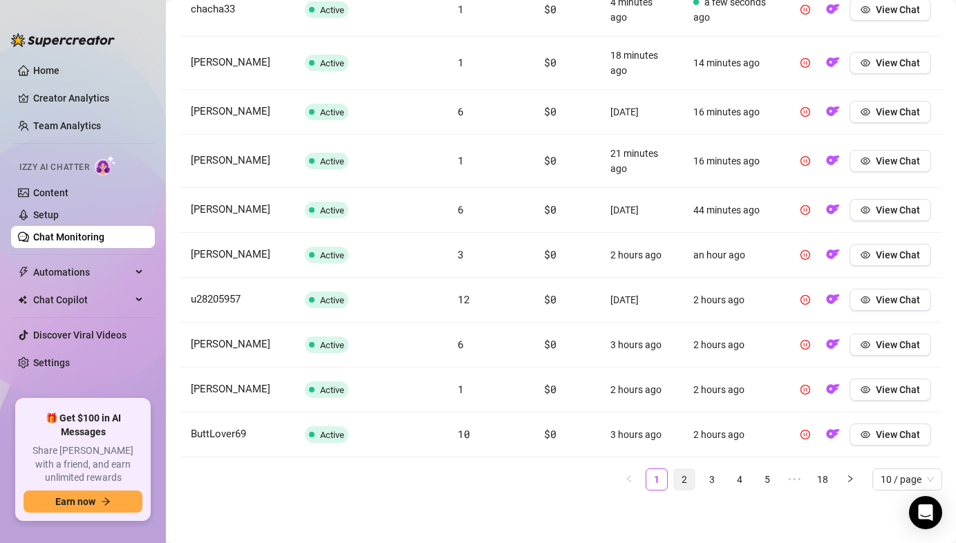 This screenshot has height=543, width=956. I want to click on span: arrow-right, so click(106, 502).